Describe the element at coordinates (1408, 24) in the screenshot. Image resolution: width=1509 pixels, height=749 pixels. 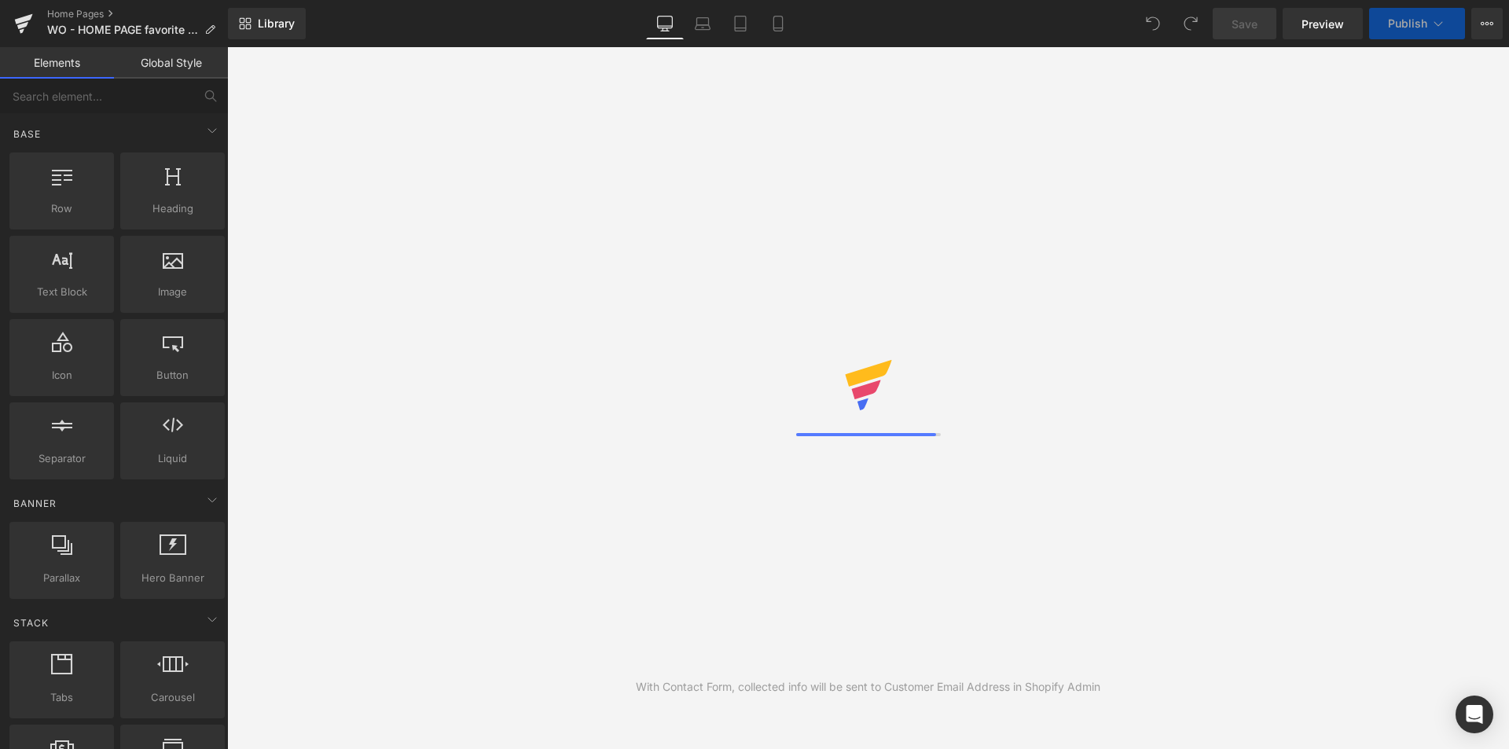
I see `span: Publish` at that location.